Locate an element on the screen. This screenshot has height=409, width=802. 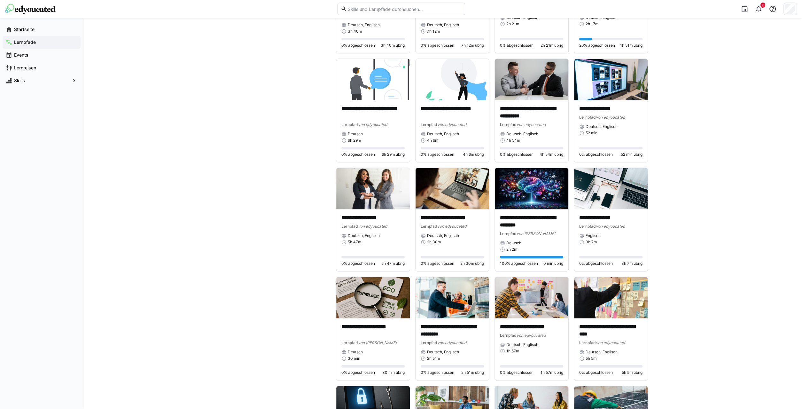
span: 6h 29m übrig is located at coordinates (393, 154).